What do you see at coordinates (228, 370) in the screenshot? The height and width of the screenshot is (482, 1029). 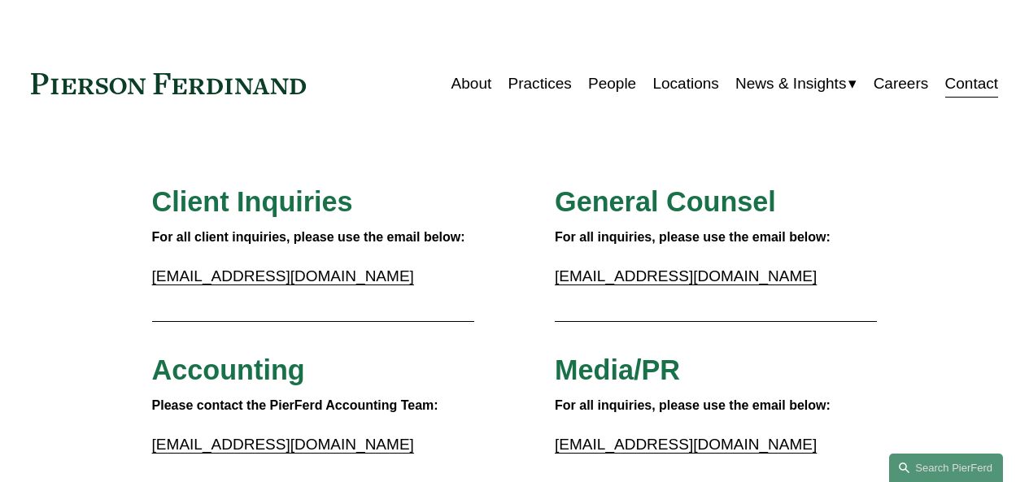 I see `span: Accounting` at bounding box center [228, 370].